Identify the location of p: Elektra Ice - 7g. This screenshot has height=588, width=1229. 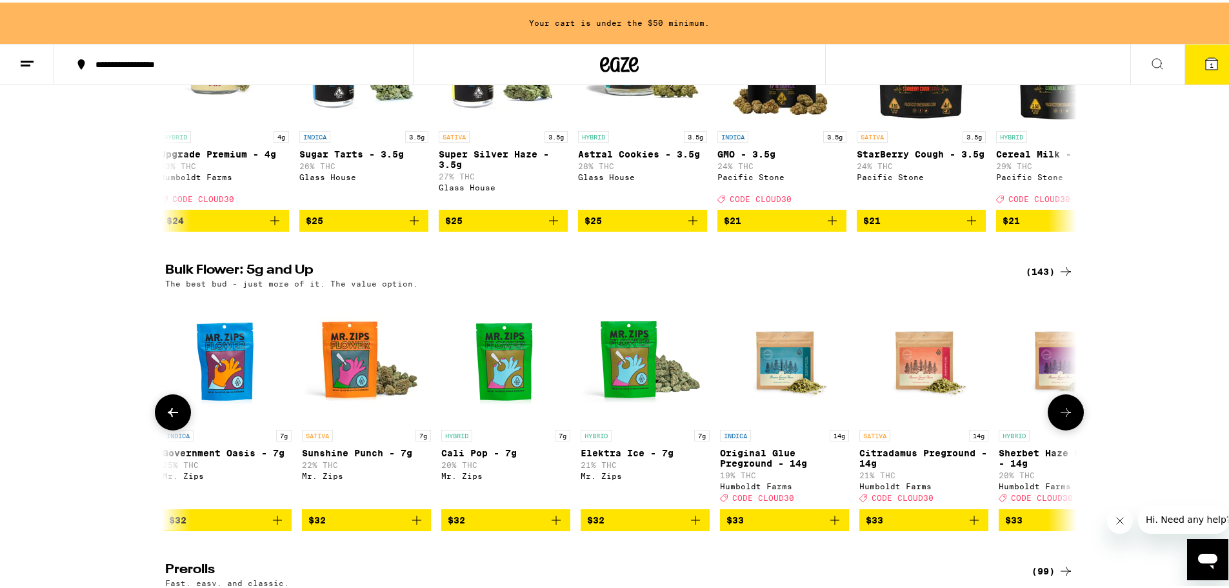
(645, 450).